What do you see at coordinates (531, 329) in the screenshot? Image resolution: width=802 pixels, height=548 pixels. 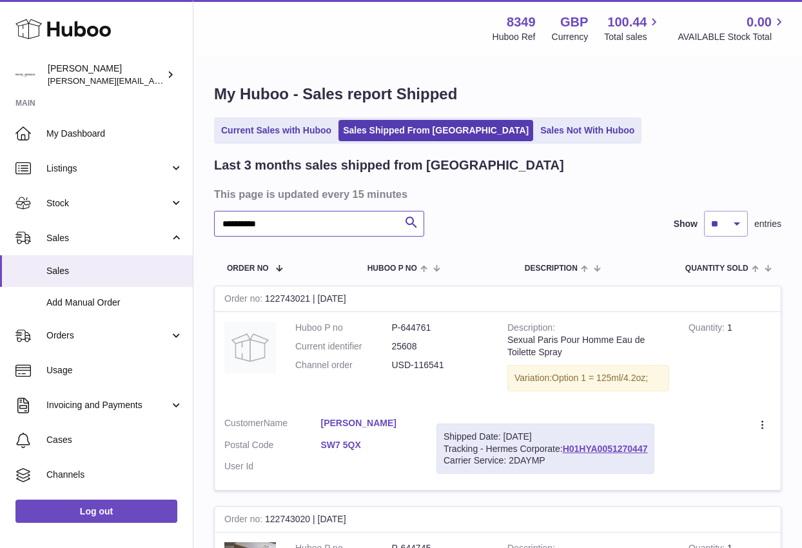 I see `strong: Description` at bounding box center [531, 329].